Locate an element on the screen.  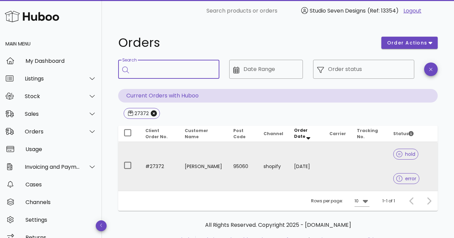
span: (Ref: 13354) is located at coordinates (383, 11).